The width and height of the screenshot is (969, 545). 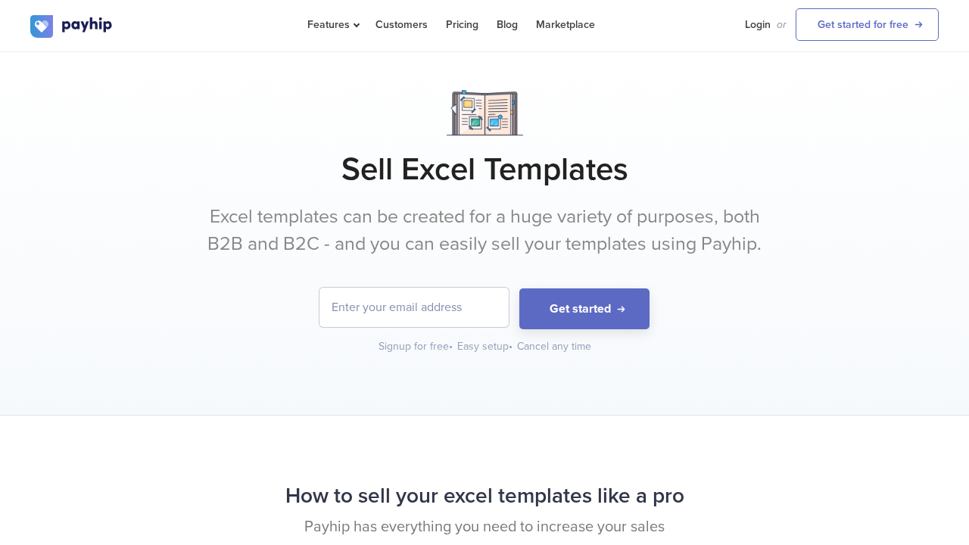 I want to click on p: Excel templates can be created for a huge variety of purposes, both B2B and B2C - and you can eas..., so click(x=484, y=230).